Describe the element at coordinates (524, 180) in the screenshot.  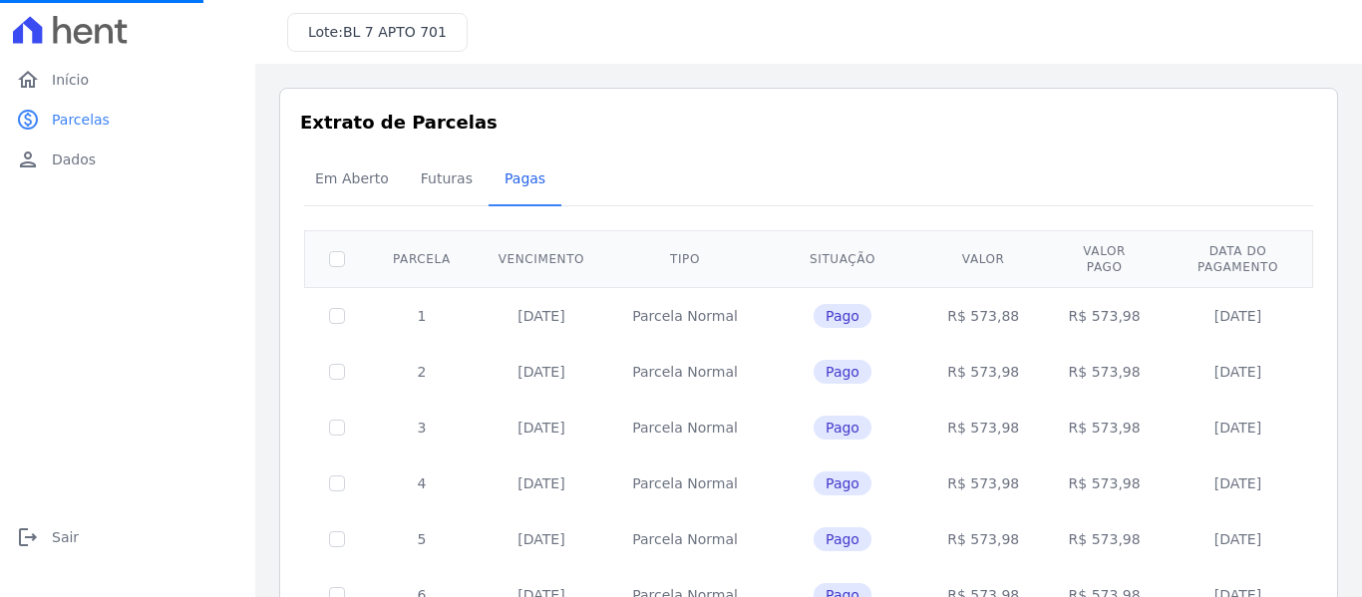
I see `a: Pagas` at that location.